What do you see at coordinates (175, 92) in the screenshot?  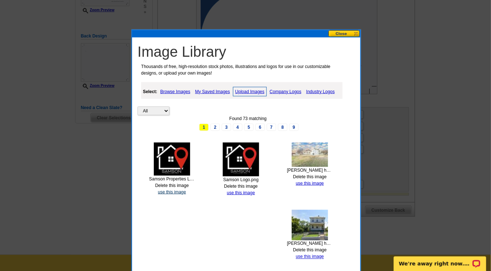 I see `a: Browse Images` at bounding box center [175, 92].